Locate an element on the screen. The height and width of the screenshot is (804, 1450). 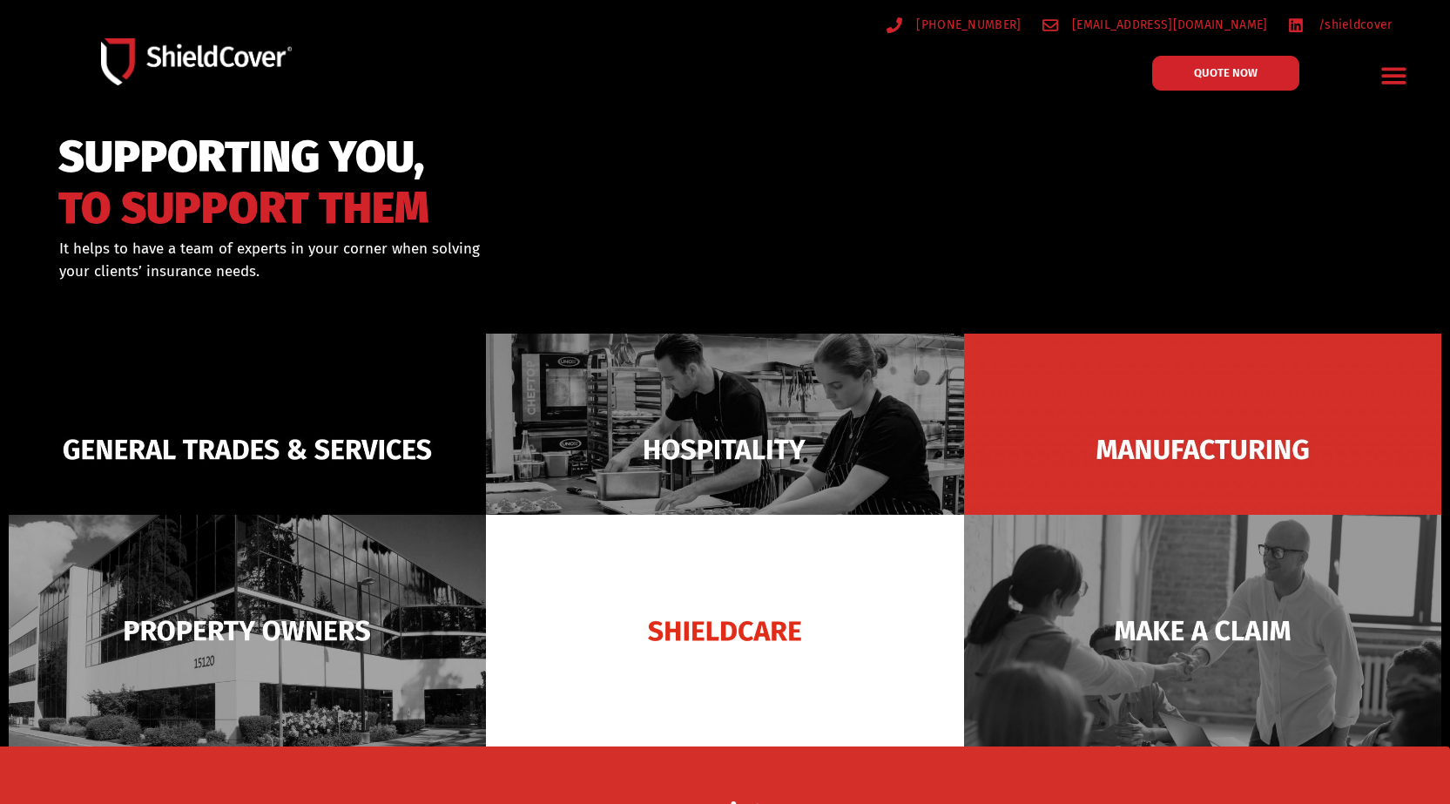
a: /shieldcover is located at coordinates (1340, 24).